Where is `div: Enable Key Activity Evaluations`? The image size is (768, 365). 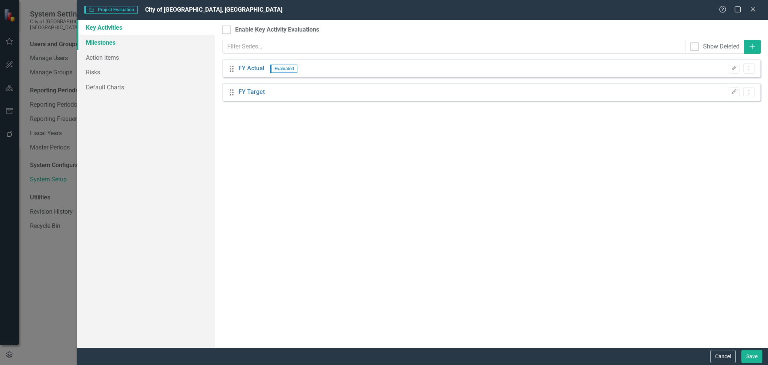
div: Enable Key Activity Evaluations is located at coordinates (277, 30).